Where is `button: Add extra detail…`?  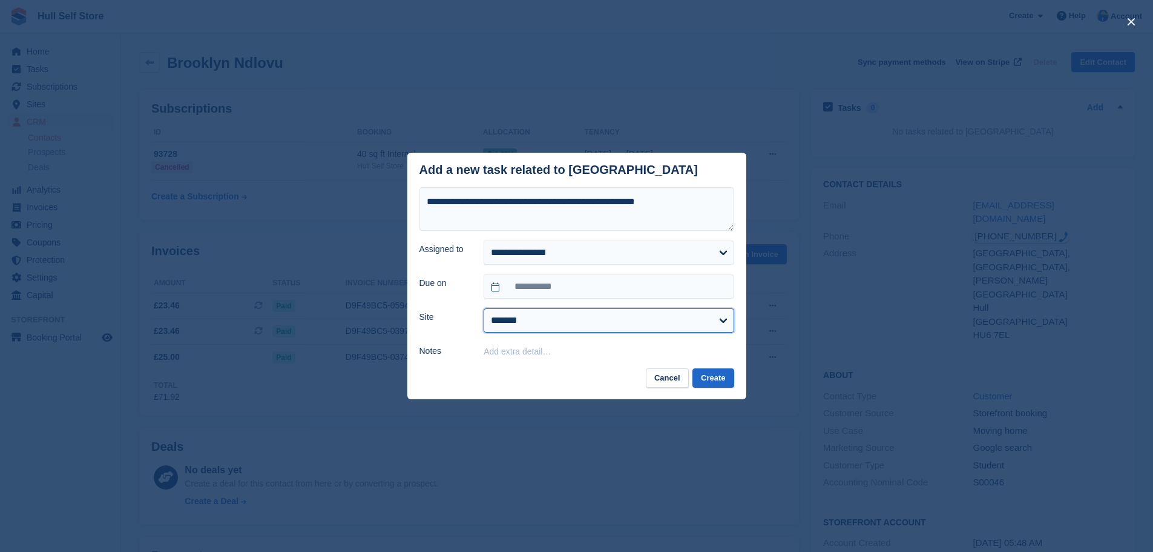 button: Add extra detail… is located at coordinates (517, 351).